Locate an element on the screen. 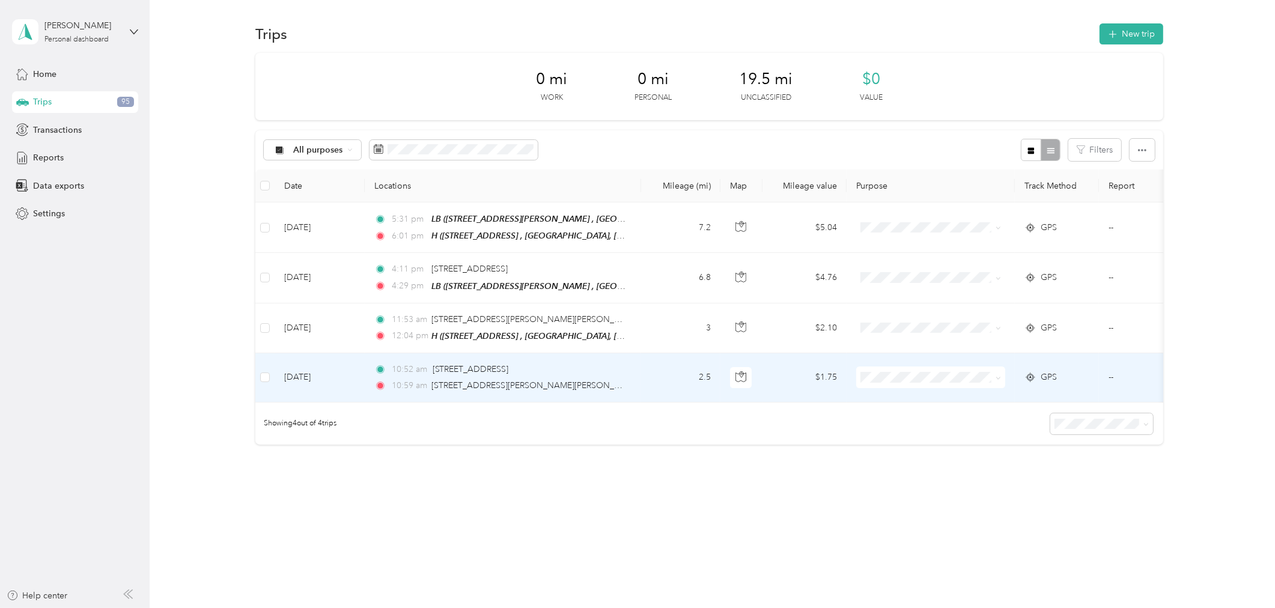 The image size is (1275, 608). button: New trip is located at coordinates (1131, 34).